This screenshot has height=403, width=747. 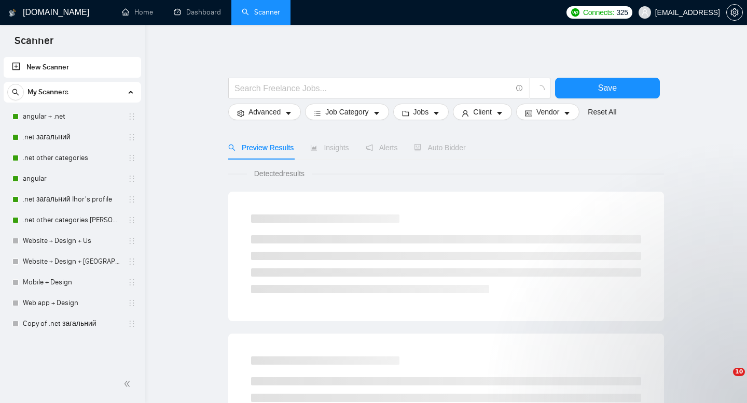 I want to click on span: Vendor, so click(x=548, y=112).